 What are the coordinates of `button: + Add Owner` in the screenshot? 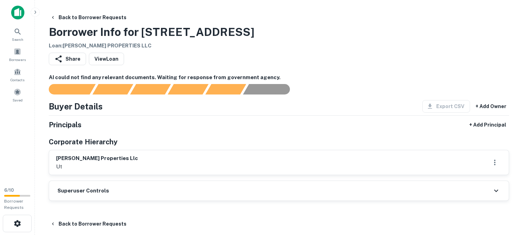 It's located at (491, 106).